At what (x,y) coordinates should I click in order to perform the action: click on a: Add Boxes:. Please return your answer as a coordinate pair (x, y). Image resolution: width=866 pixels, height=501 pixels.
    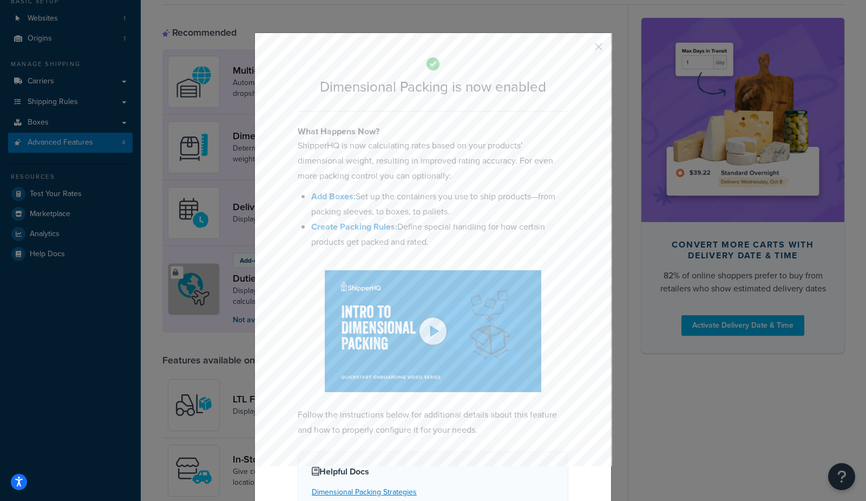
    Looking at the image, I should click on (333, 196).